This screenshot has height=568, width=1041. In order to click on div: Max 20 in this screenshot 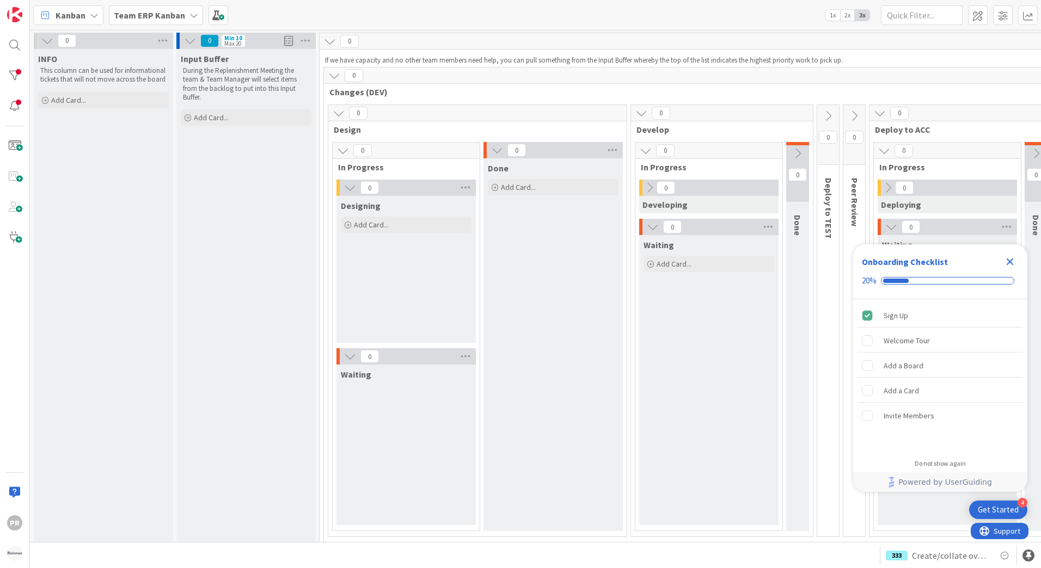, I will do `click(232, 44)`.